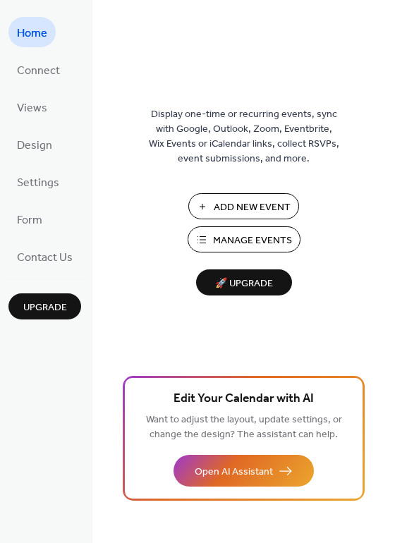 The image size is (395, 543). Describe the element at coordinates (45, 307) in the screenshot. I see `span: Upgrade` at that location.